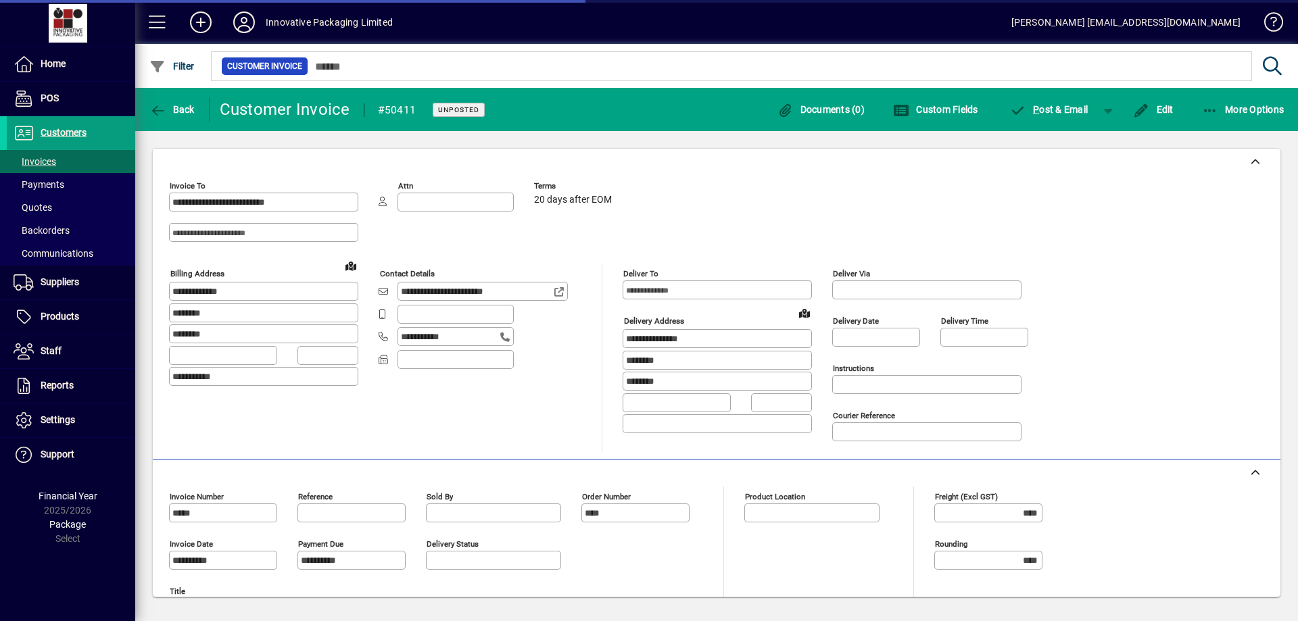 The width and height of the screenshot is (1298, 621). I want to click on span: POS, so click(49, 98).